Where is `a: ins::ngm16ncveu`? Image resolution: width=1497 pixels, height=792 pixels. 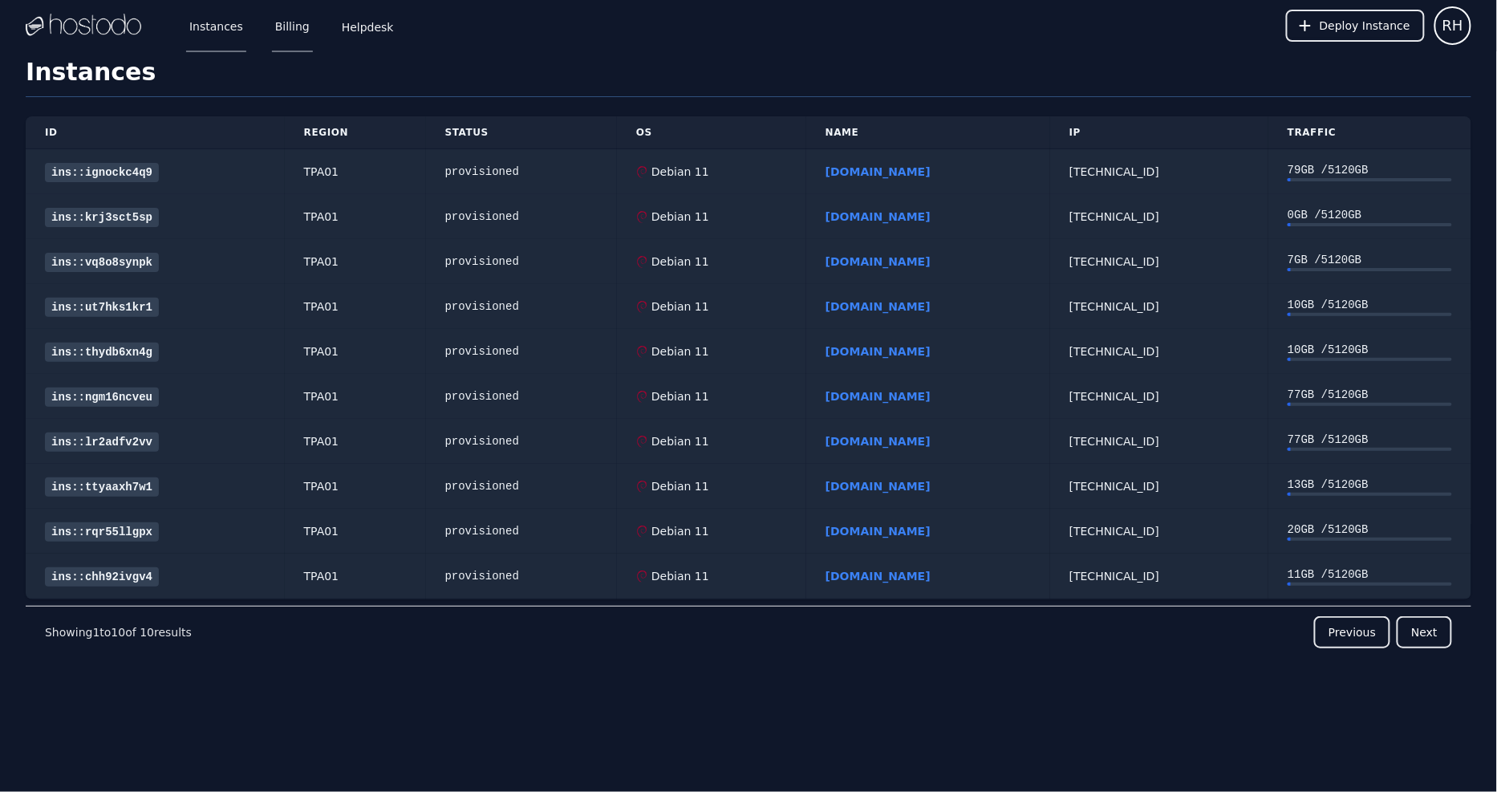
a: ins::ngm16ncveu is located at coordinates (102, 397).